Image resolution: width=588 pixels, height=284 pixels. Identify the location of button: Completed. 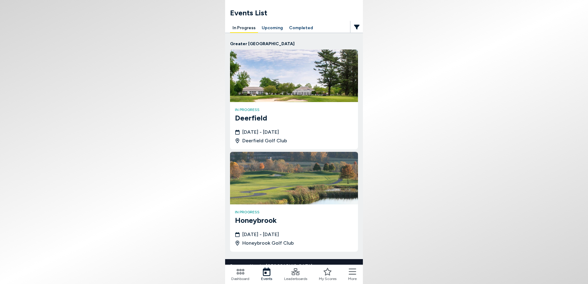
(301, 28).